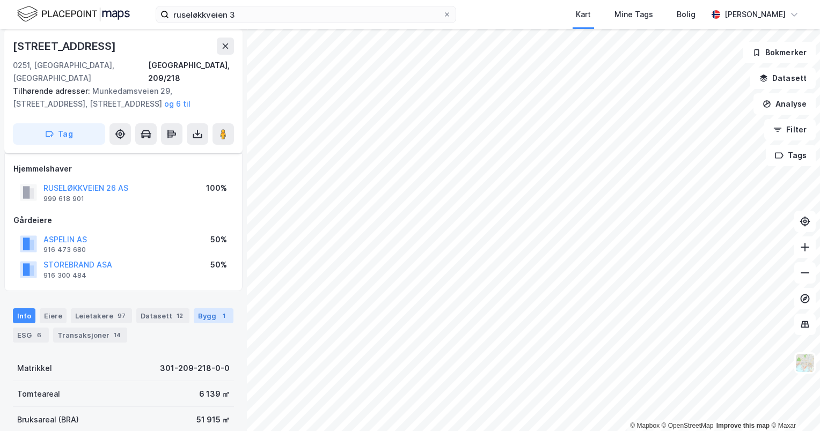 The width and height of the screenshot is (820, 431). What do you see at coordinates (64, 250) in the screenshot?
I see `div: 916 473 680` at bounding box center [64, 250].